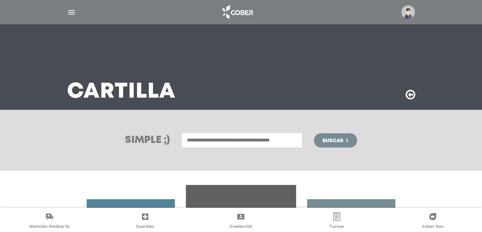  I want to click on a: Turnos, so click(337, 221).